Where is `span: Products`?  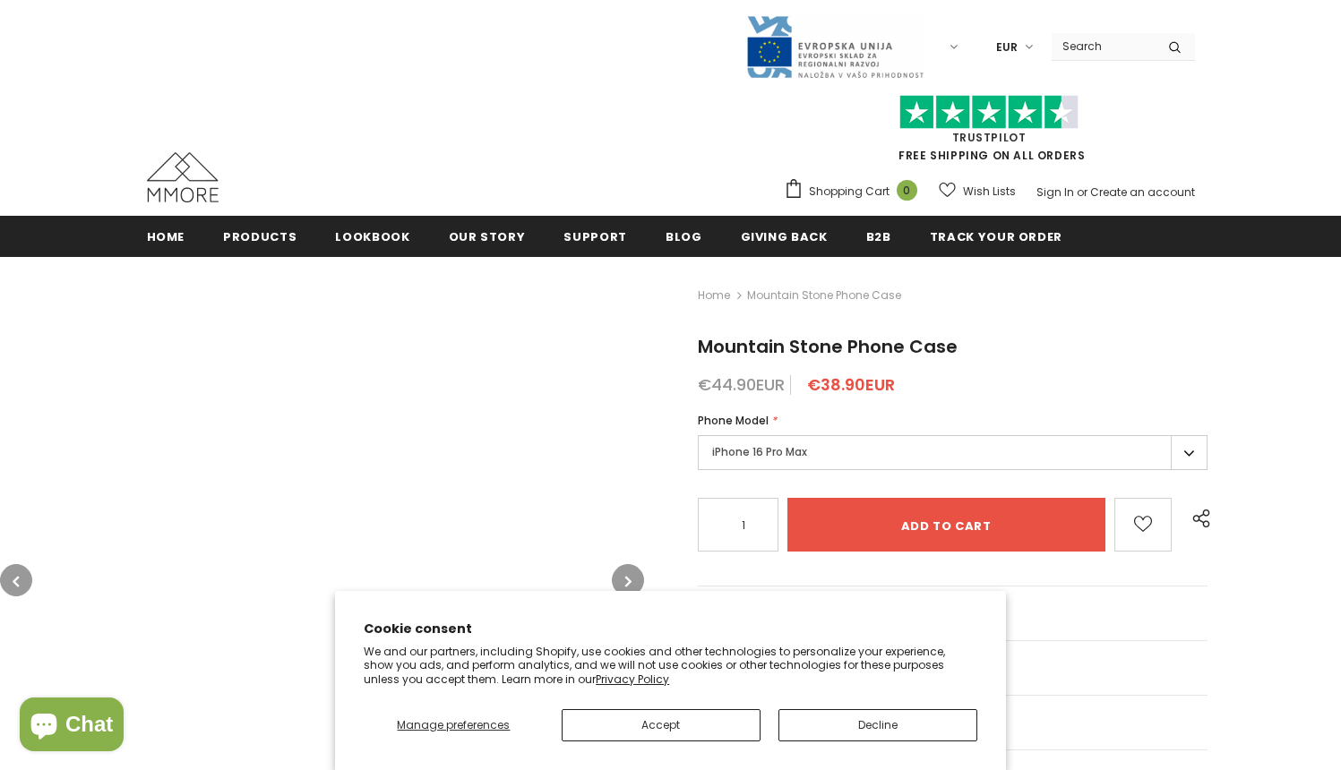 span: Products is located at coordinates (260, 236).